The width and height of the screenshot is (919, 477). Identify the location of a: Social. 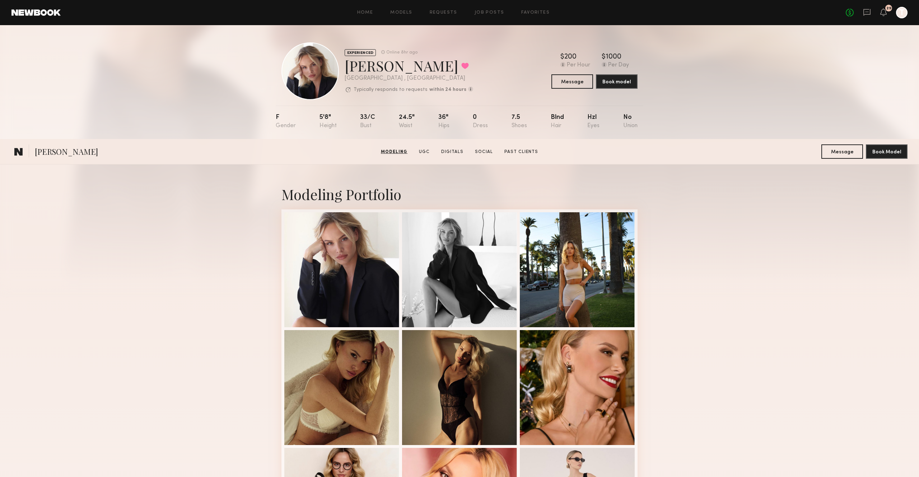
(484, 152).